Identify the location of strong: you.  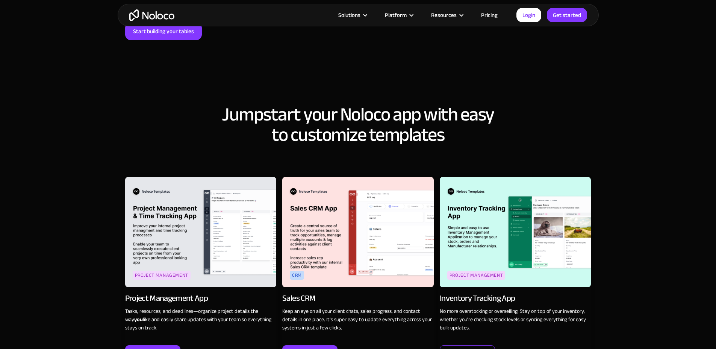
(138, 319).